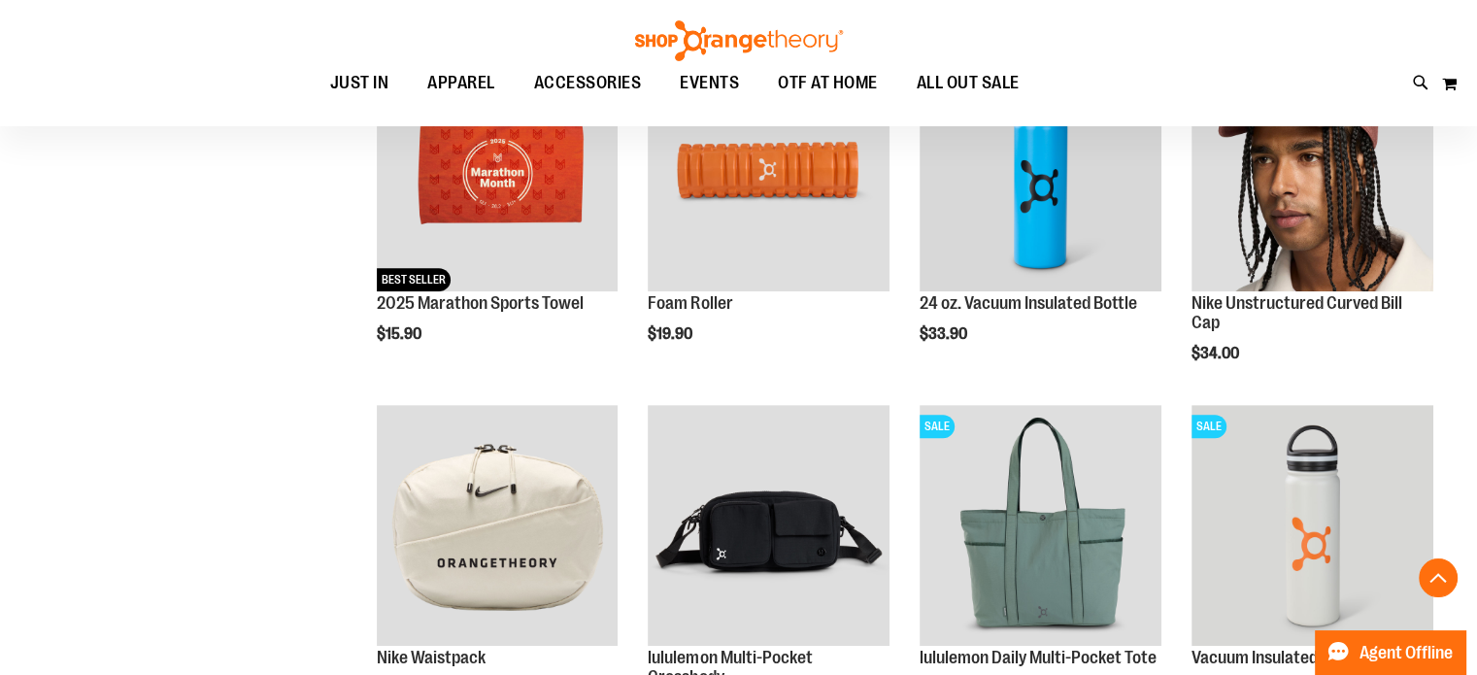  I want to click on span: $33.90, so click(945, 334).